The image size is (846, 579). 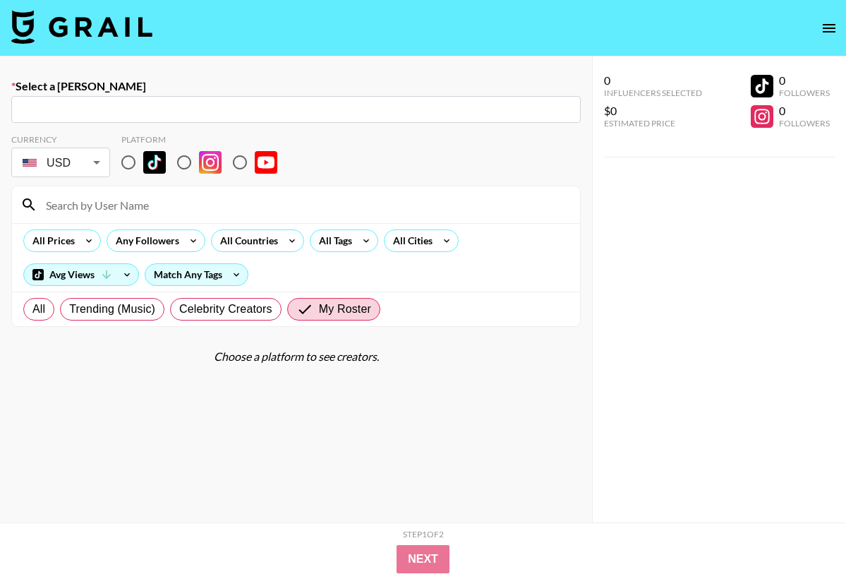 I want to click on div: All Prices, so click(x=51, y=241).